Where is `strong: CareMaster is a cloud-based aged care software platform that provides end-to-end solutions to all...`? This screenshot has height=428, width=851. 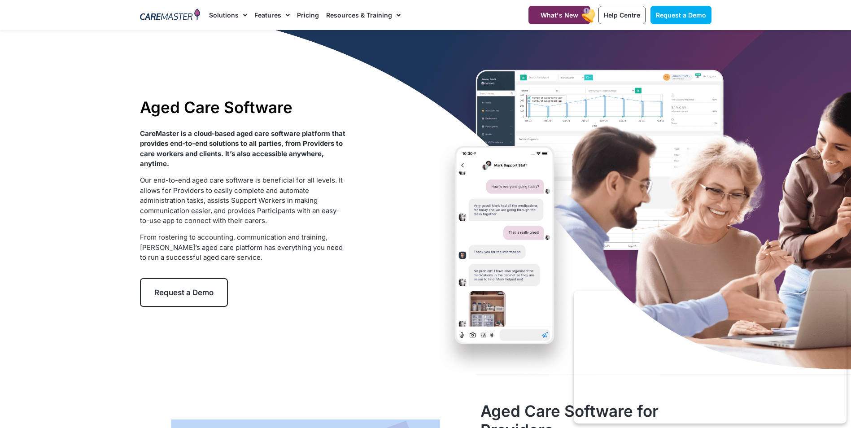
strong: CareMaster is a cloud-based aged care software platform that provides end-to-end solutions to all... is located at coordinates (243, 148).